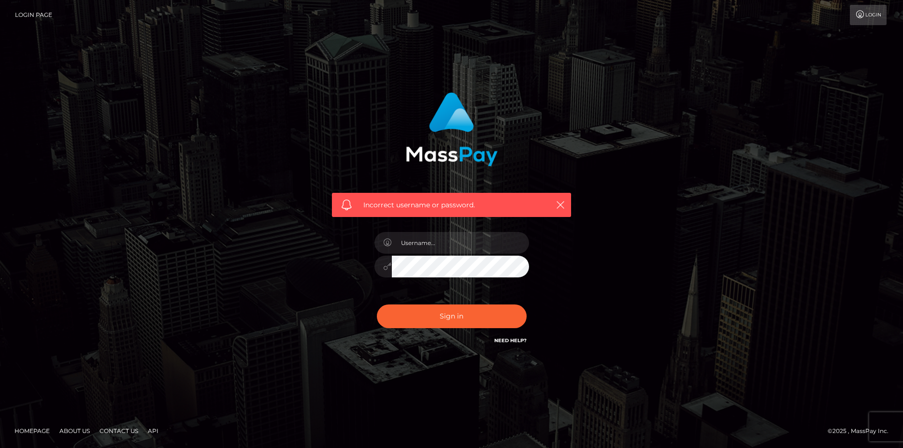 This screenshot has width=903, height=448. What do you see at coordinates (32, 431) in the screenshot?
I see `a: Homepage` at bounding box center [32, 431].